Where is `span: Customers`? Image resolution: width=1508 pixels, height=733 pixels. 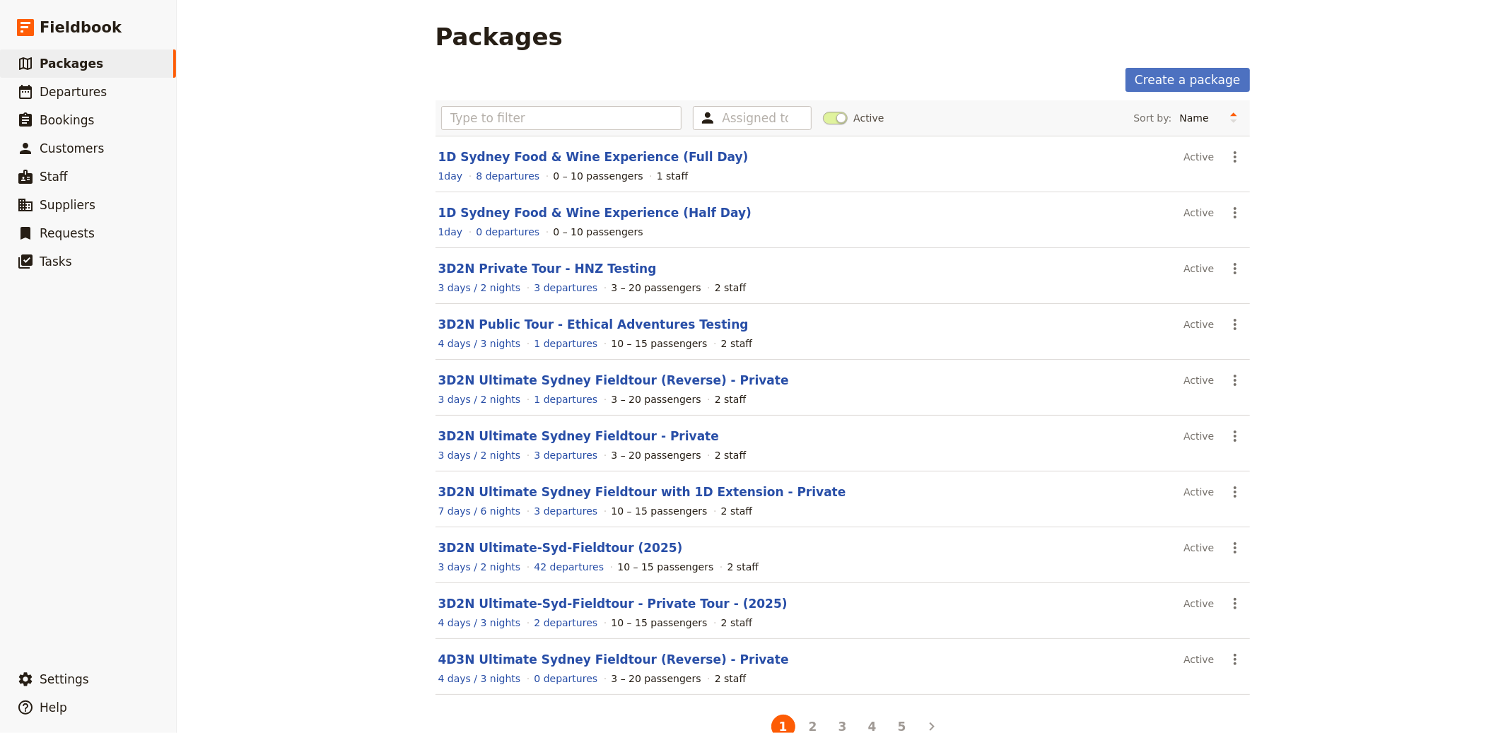
span: Customers is located at coordinates (71, 148).